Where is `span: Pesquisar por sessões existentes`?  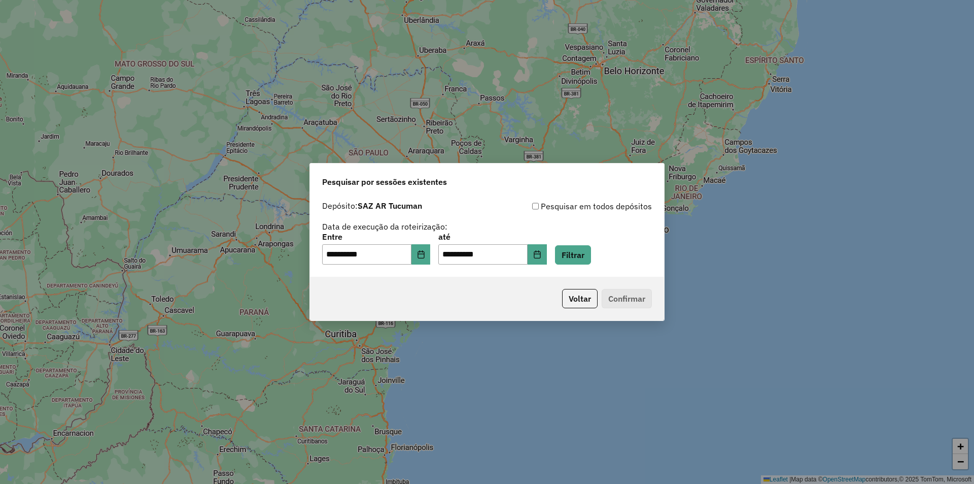 span: Pesquisar por sessões existentes is located at coordinates (385, 182).